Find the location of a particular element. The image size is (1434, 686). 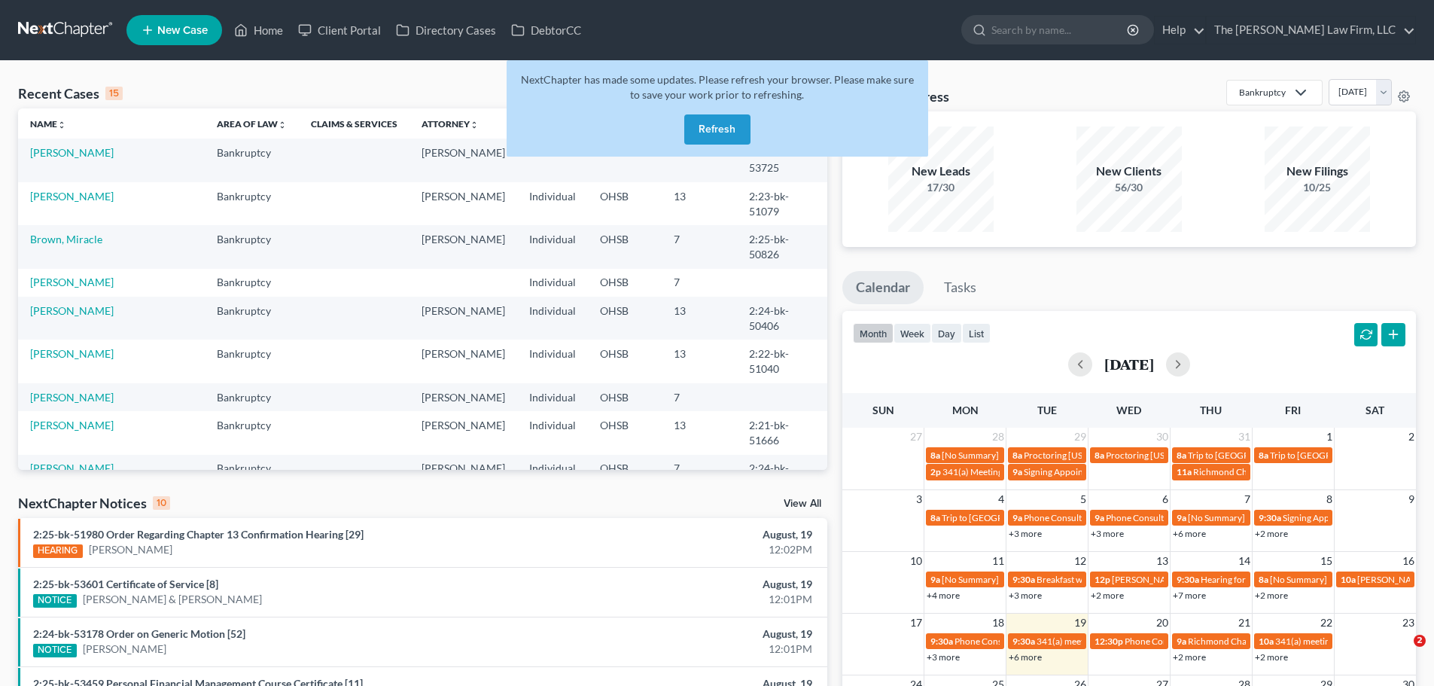

span: 12:30p is located at coordinates (1109, 641).